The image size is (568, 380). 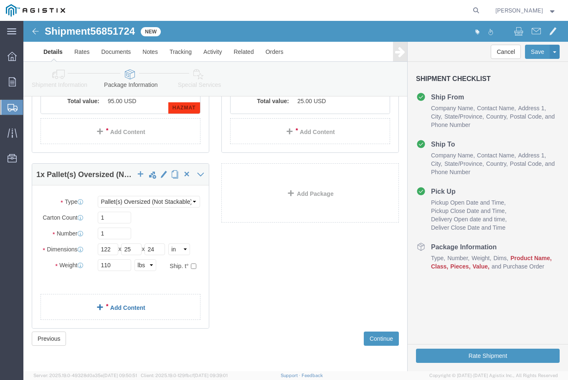 What do you see at coordinates (85, 375) in the screenshot?
I see `span: Server: 2025.19.0-49328d0a35e` at bounding box center [85, 375].